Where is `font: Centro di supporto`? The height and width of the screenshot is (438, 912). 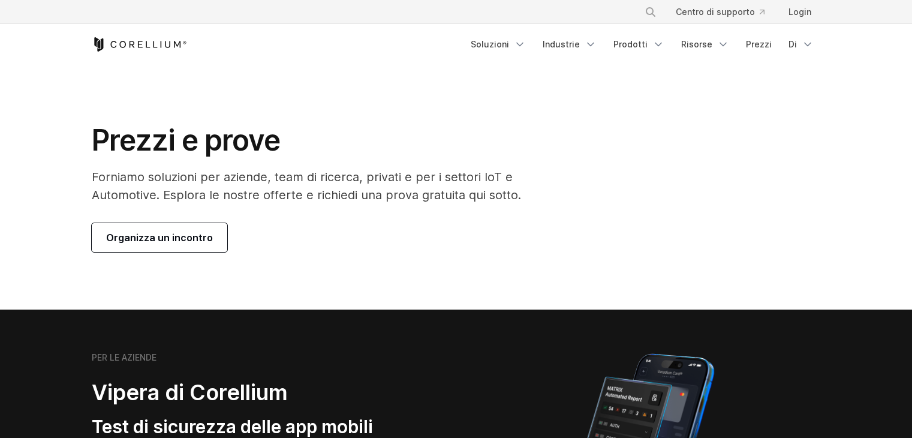
font: Centro di supporto is located at coordinates (715, 11).